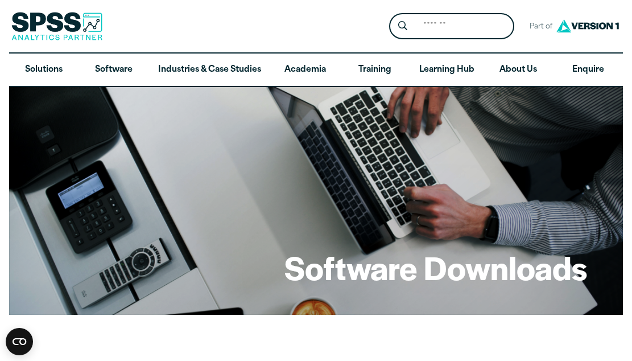  Describe the element at coordinates (305, 70) in the screenshot. I see `a: Academia` at that location.